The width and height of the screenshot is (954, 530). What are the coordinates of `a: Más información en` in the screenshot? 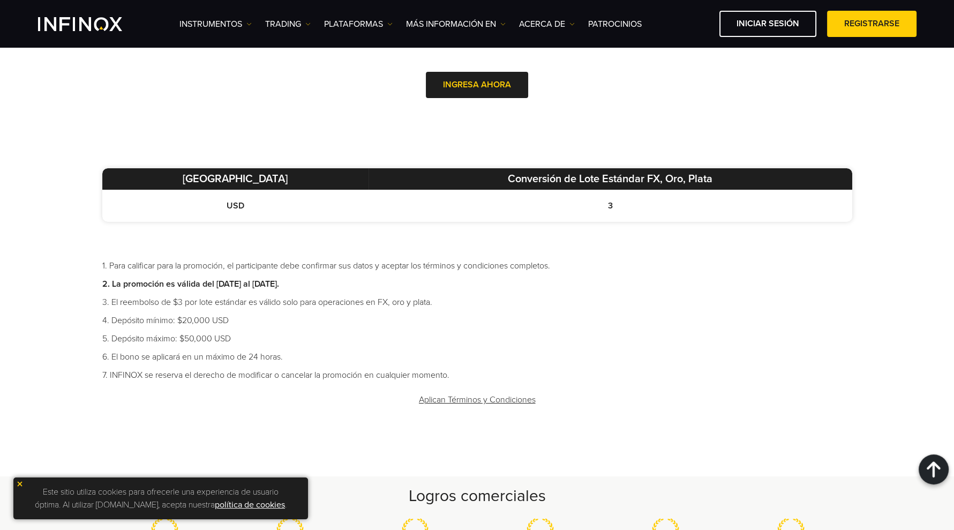 It's located at (456, 24).